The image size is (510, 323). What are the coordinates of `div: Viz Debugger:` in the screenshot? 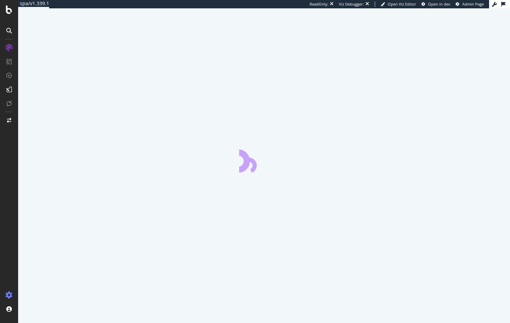 It's located at (351, 4).